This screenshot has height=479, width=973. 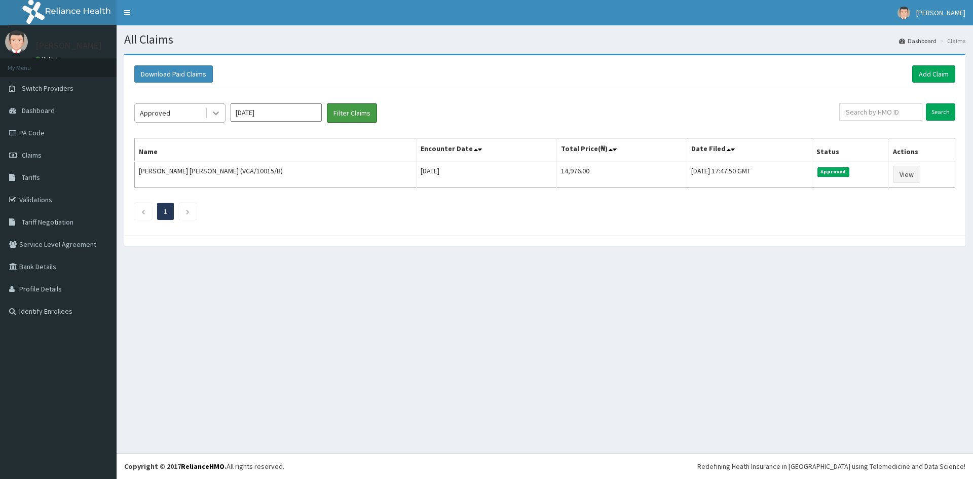 I want to click on button: Filter Claims, so click(x=352, y=113).